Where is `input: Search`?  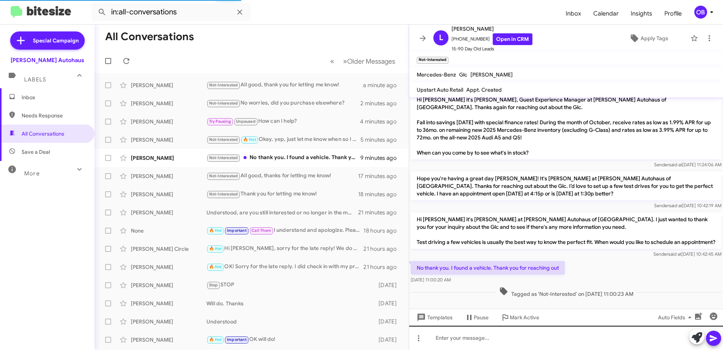
input: Search is located at coordinates (171, 12).